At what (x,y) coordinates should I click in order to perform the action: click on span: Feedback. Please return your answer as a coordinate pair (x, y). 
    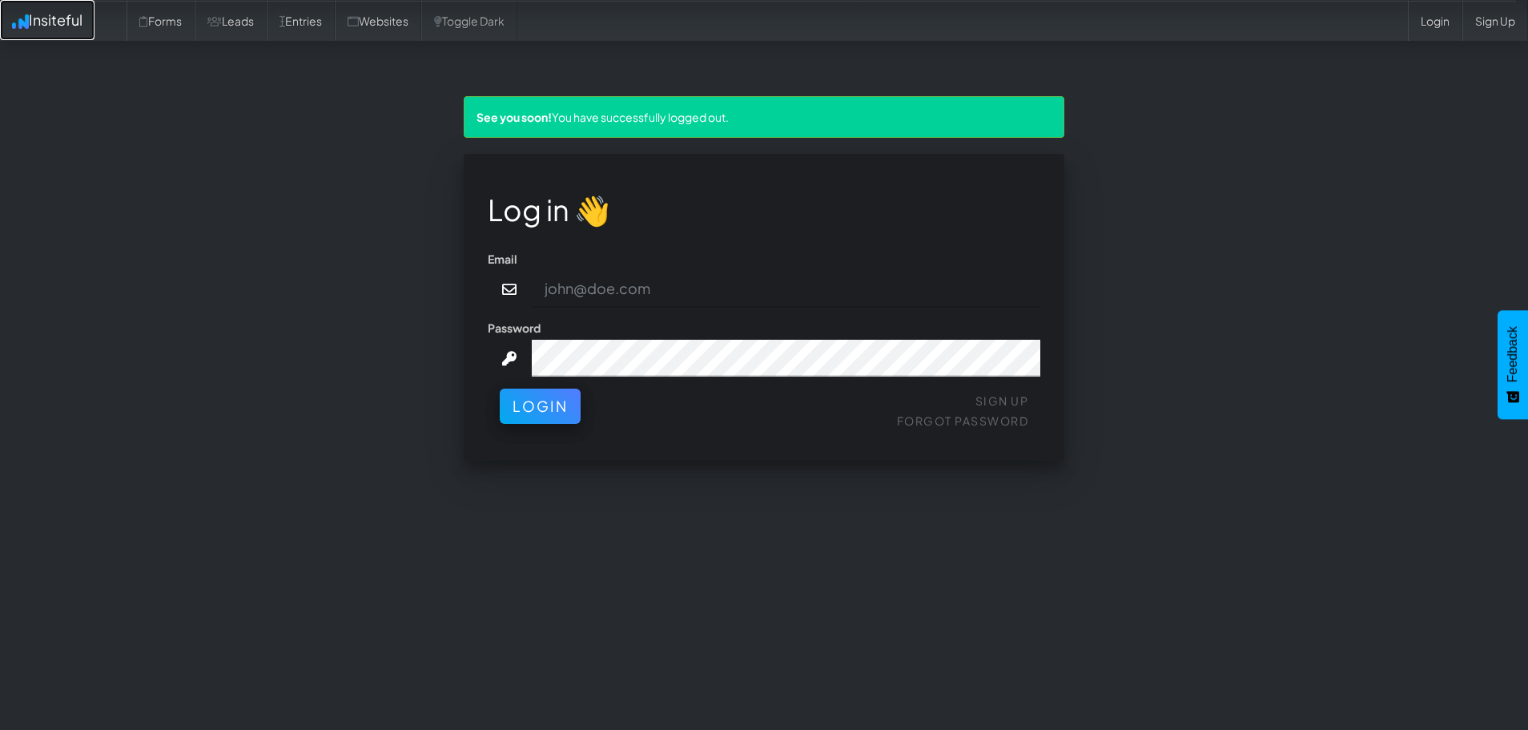
    Looking at the image, I should click on (1513, 354).